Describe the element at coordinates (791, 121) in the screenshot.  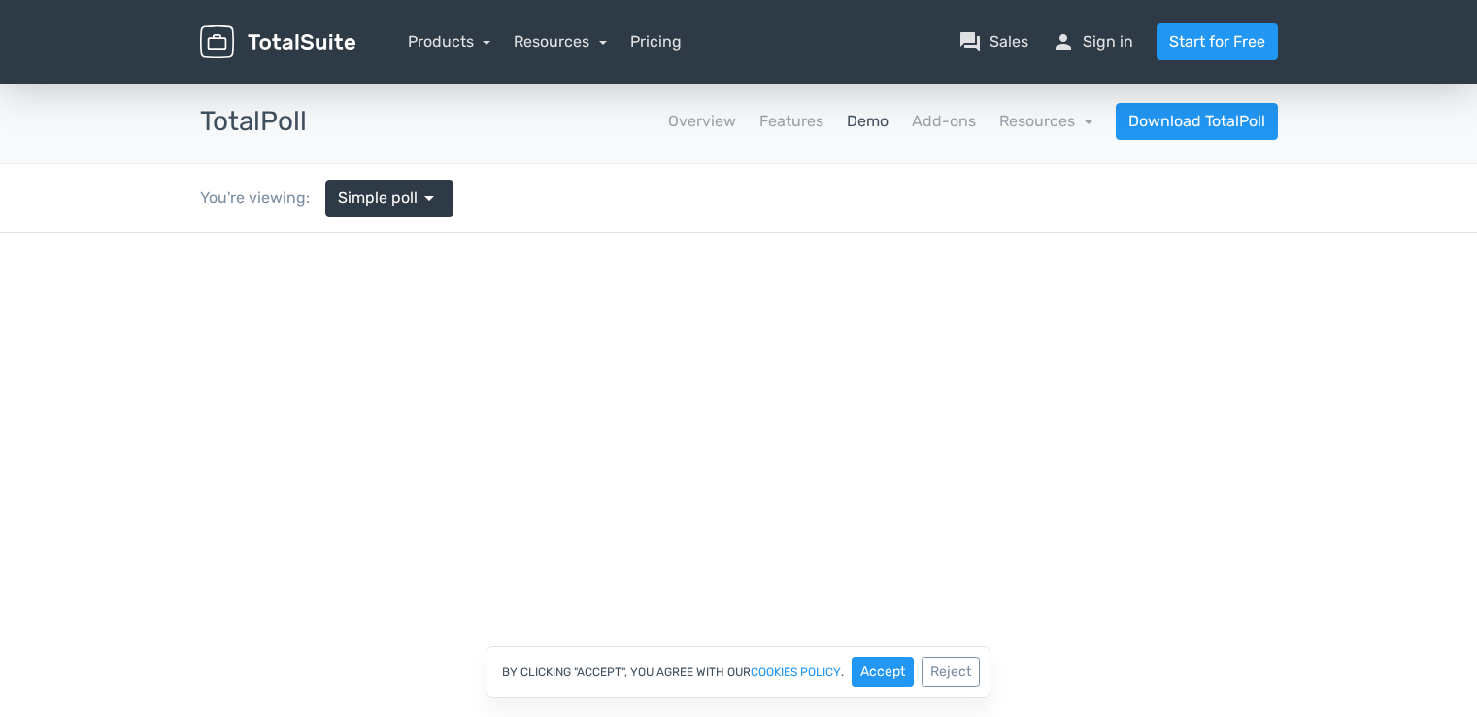
I see `a: Features` at that location.